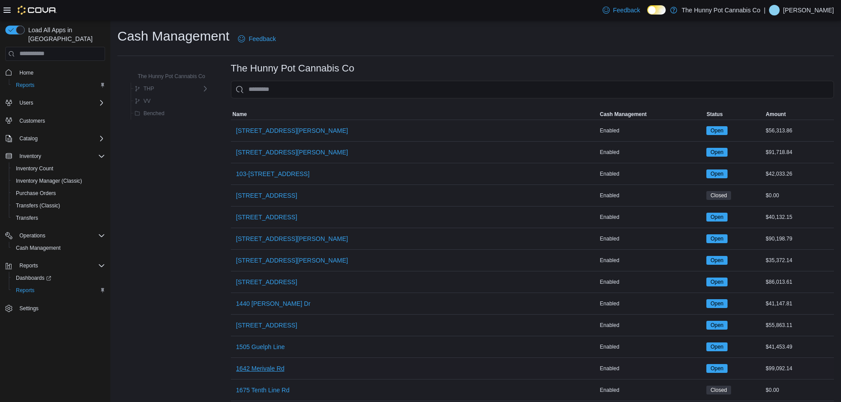  What do you see at coordinates (59, 218) in the screenshot?
I see `button: Transfers` at bounding box center [59, 218].